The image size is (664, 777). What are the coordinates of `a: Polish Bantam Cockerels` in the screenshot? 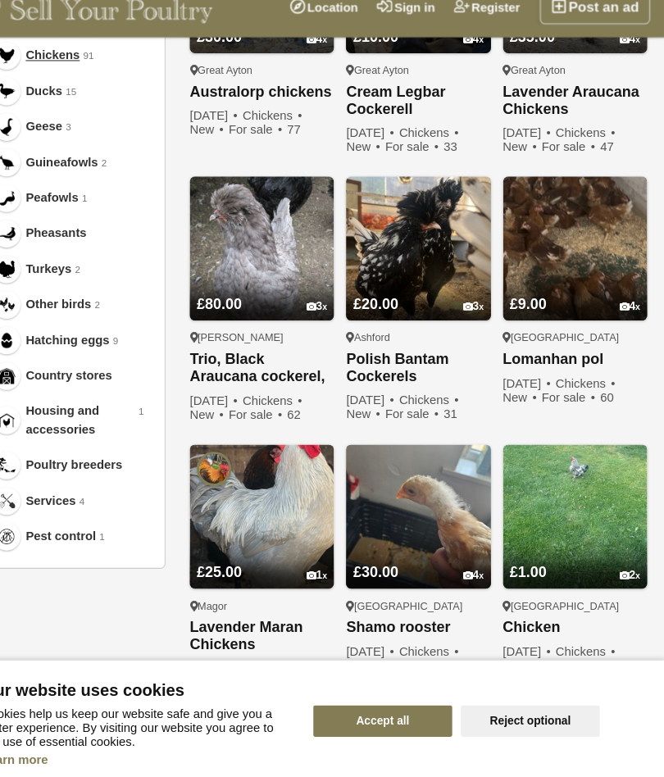 It's located at (432, 370).